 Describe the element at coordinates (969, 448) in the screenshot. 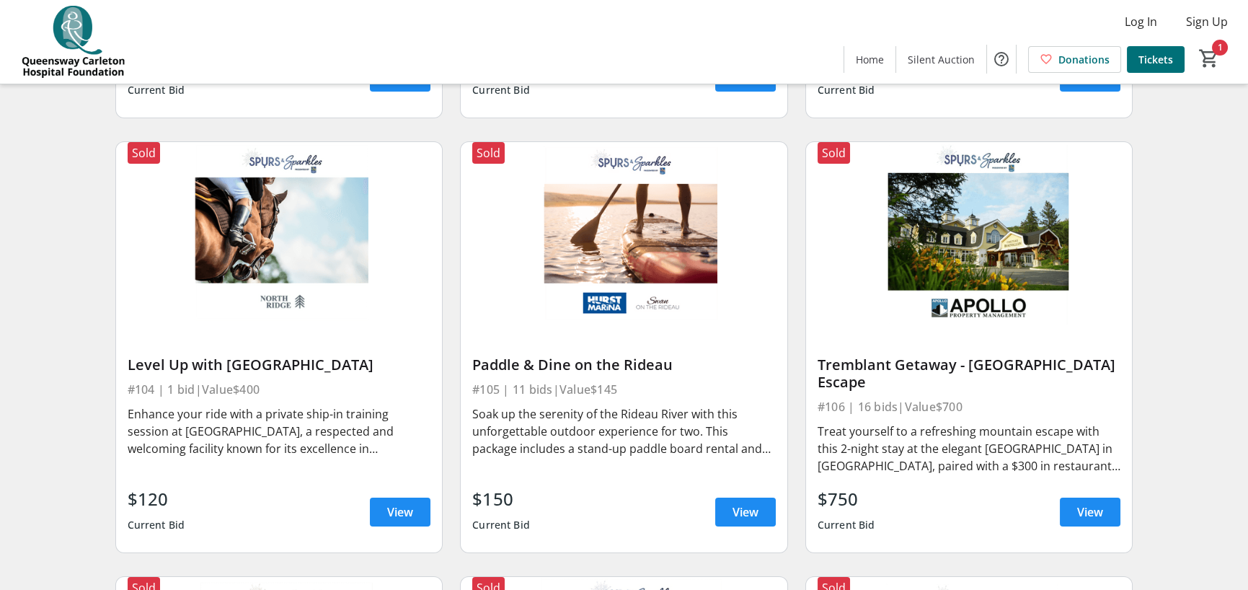

I see `div: Treat yourself to a refreshing mountain escape with this 2-night stay at the elegant [GEOGRAPHIC_...` at that location.